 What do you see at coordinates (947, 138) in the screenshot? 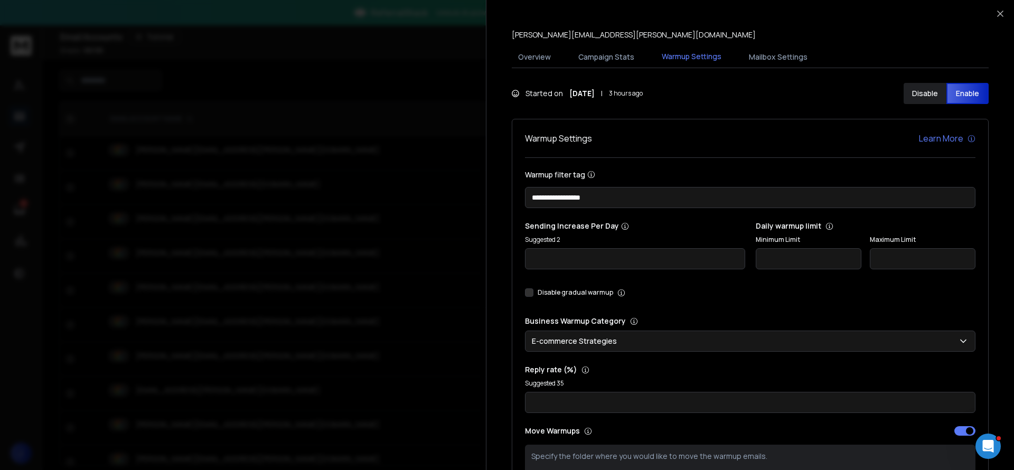
I see `a: Learn More` at bounding box center [947, 138].